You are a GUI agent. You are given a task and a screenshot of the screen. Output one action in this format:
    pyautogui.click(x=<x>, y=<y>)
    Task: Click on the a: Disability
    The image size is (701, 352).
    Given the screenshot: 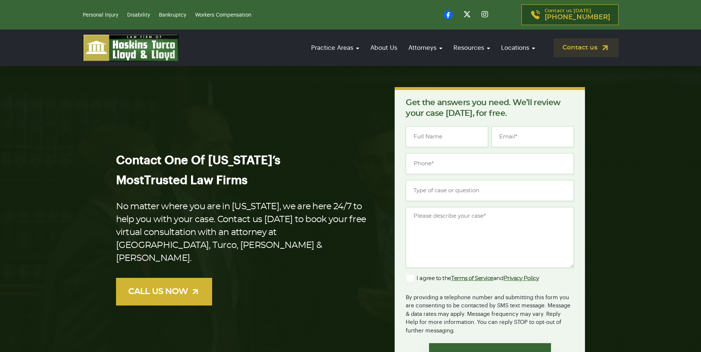 What is the action you would take?
    pyautogui.click(x=138, y=15)
    